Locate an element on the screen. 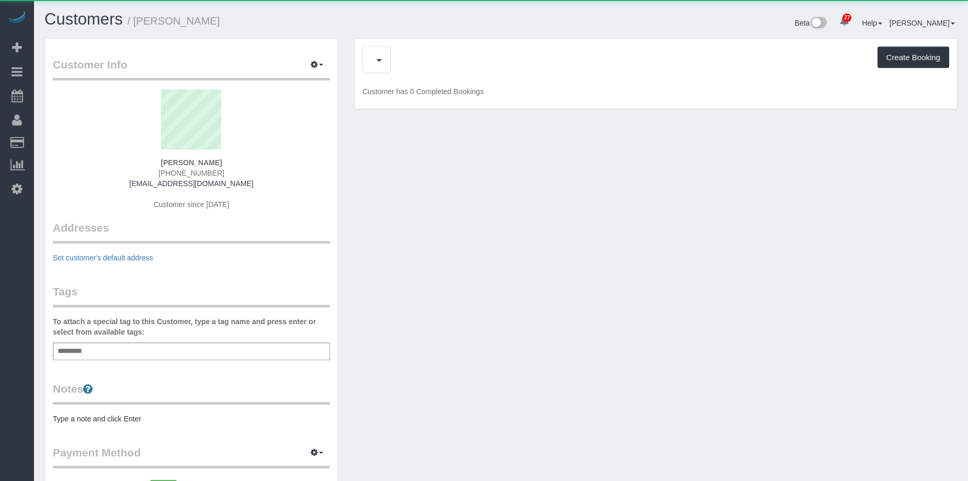 This screenshot has height=481, width=968. span: 27 is located at coordinates (847, 18).